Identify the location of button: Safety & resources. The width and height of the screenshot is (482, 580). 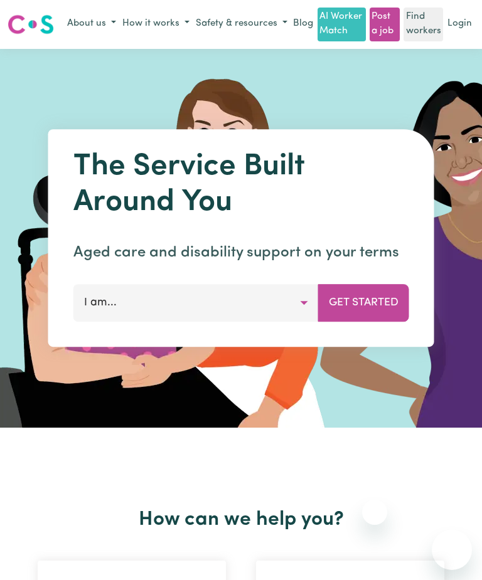
(242, 24).